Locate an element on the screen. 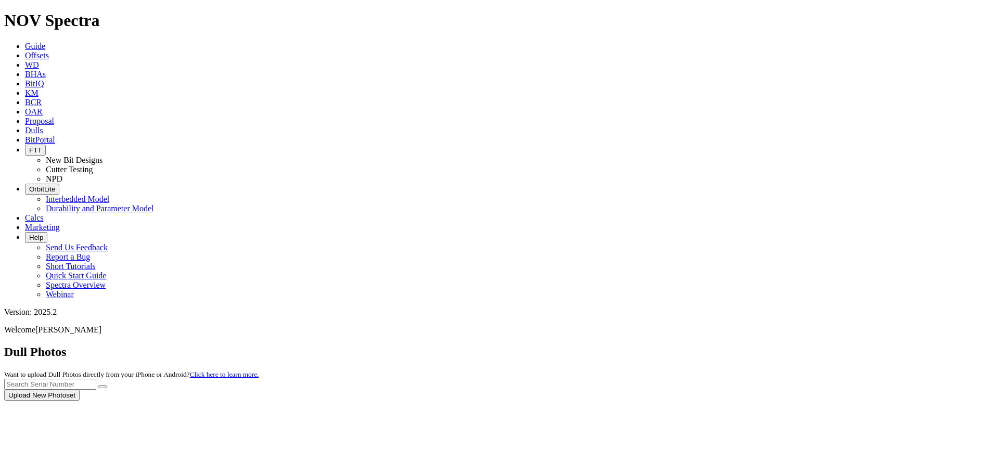 The height and width of the screenshot is (474, 999). span: BHAs is located at coordinates (35, 74).